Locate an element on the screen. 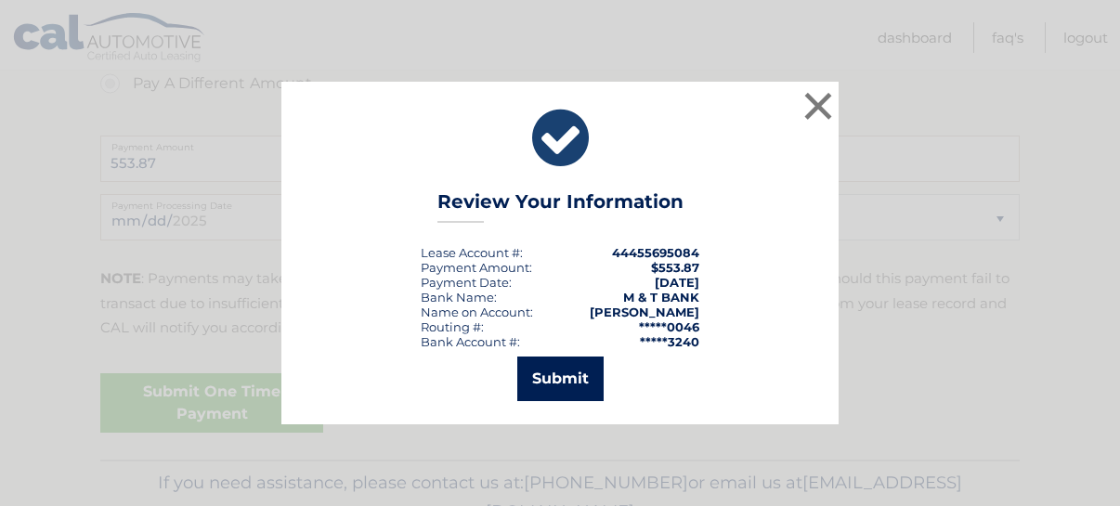 This screenshot has height=506, width=1120. strong: 44455695084 is located at coordinates (656, 253).